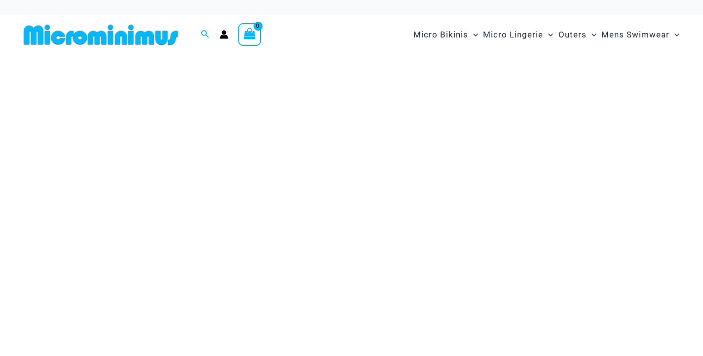 This screenshot has height=356, width=703. What do you see at coordinates (224, 35) in the screenshot?
I see `a: Account icon link` at bounding box center [224, 35].